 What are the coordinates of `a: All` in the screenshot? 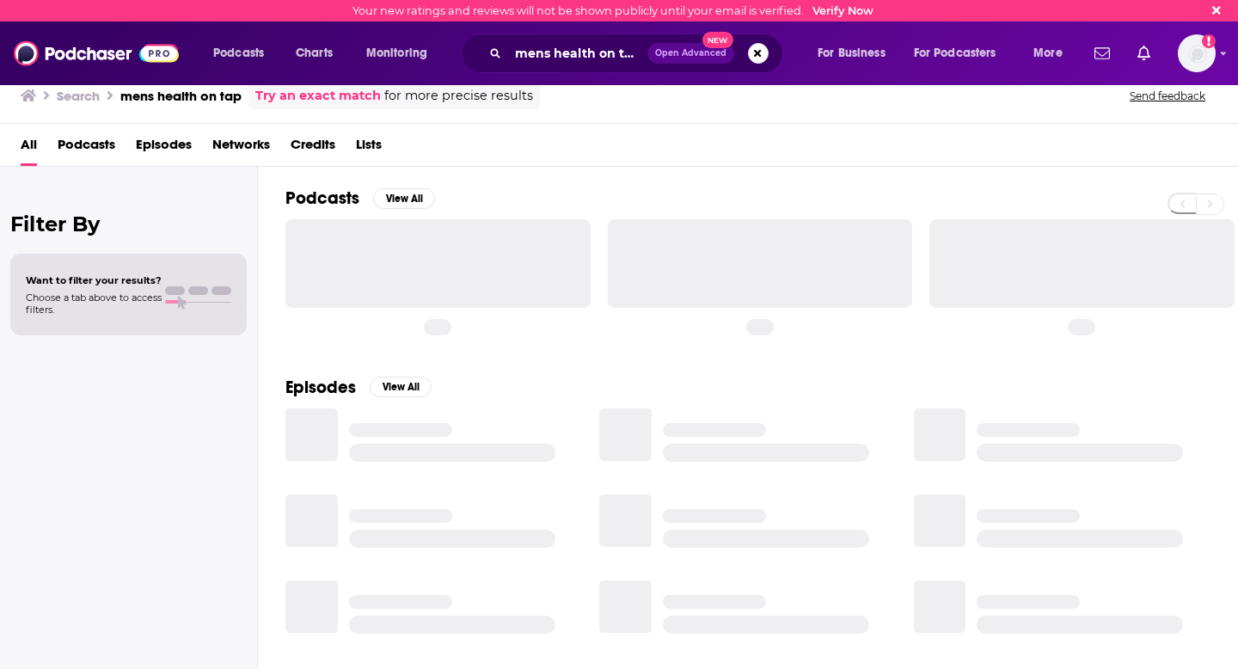 It's located at (28, 148).